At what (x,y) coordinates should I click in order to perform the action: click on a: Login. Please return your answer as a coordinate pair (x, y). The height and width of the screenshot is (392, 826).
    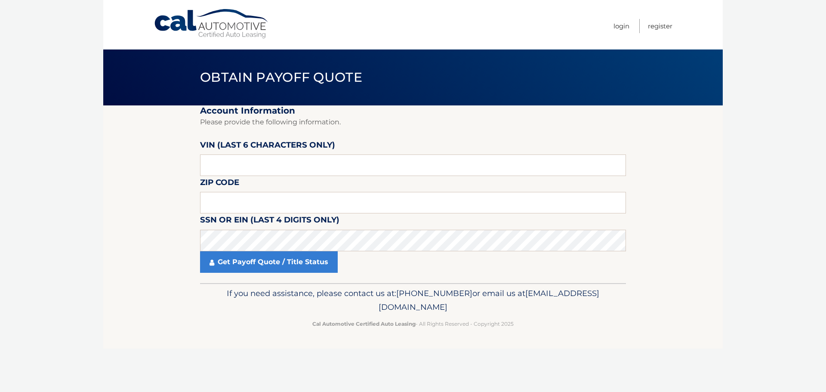
    Looking at the image, I should click on (621, 26).